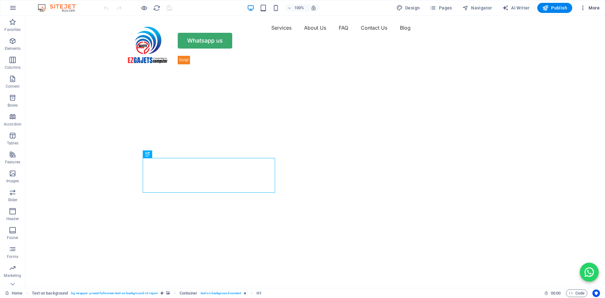 This screenshot has height=298, width=605. Describe the element at coordinates (157, 8) in the screenshot. I see `i: Reload page` at that location.